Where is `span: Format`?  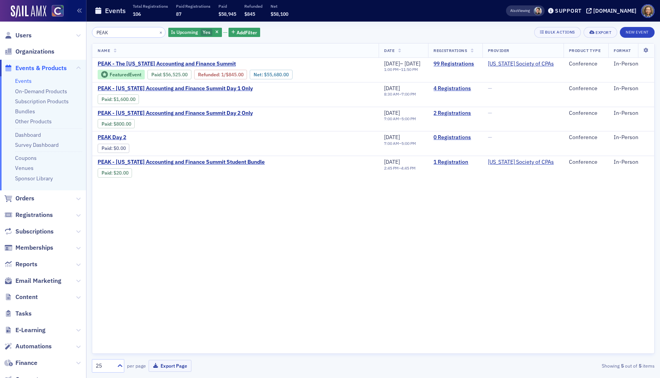
span: Format is located at coordinates (622, 51).